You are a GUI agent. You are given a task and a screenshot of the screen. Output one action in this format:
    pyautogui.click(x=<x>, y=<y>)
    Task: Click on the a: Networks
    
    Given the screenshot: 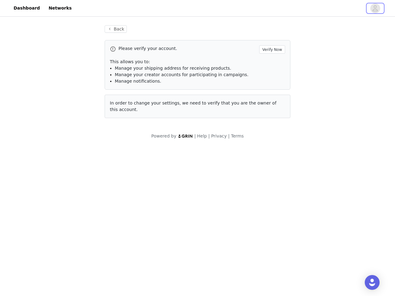 What is the action you would take?
    pyautogui.click(x=60, y=8)
    